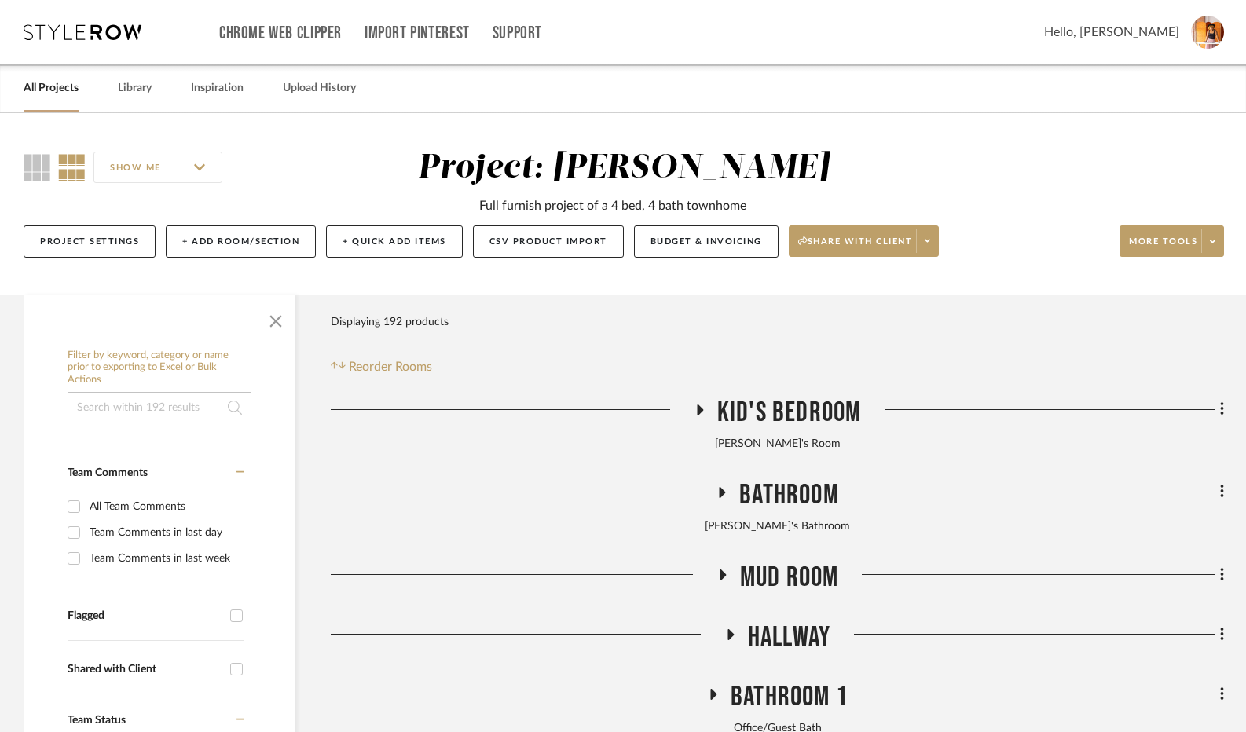 The image size is (1246, 732). I want to click on img: avatar, so click(1208, 32).